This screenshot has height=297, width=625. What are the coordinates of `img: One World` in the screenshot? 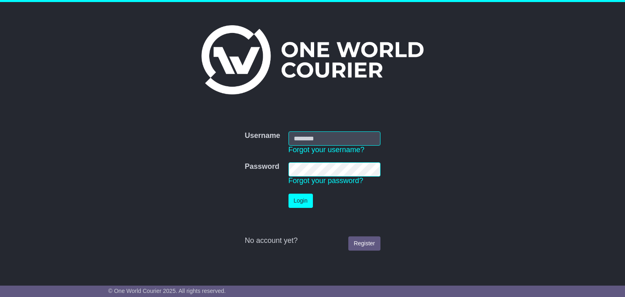 It's located at (313, 60).